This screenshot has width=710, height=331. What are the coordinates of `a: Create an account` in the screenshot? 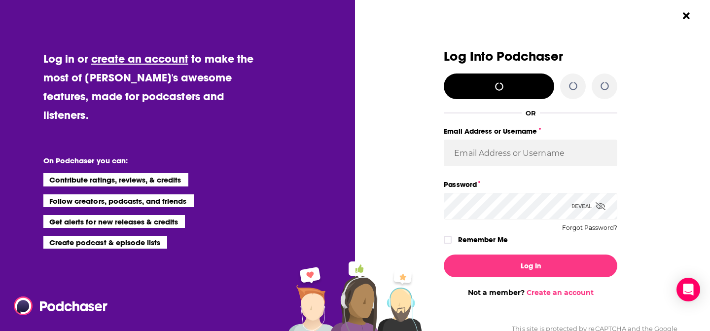 It's located at (560, 292).